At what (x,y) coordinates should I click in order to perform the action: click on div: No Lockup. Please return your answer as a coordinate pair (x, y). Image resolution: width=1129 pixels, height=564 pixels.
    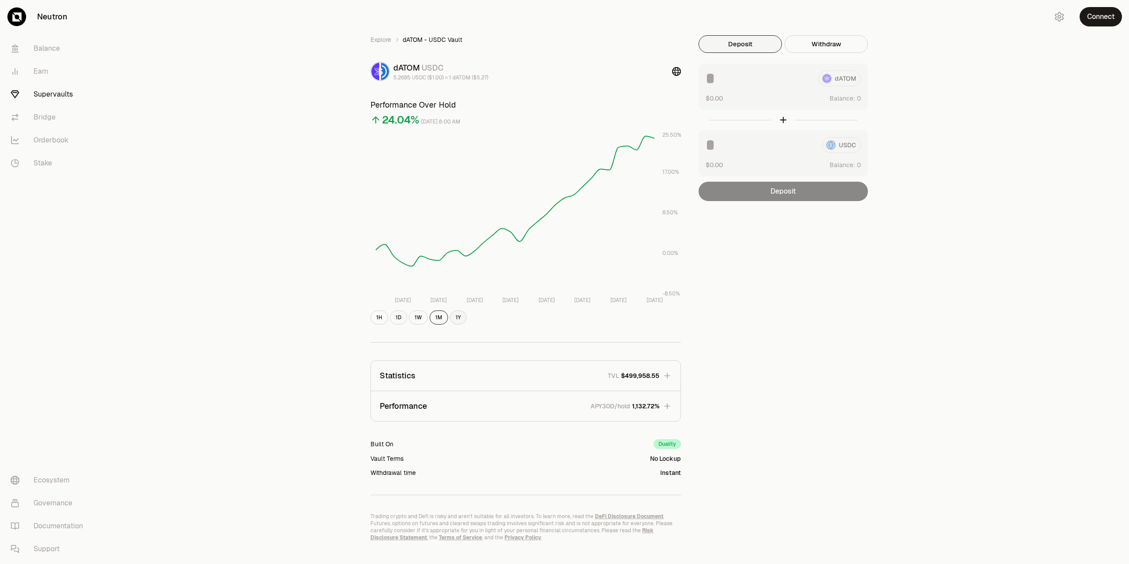
    Looking at the image, I should click on (666, 459).